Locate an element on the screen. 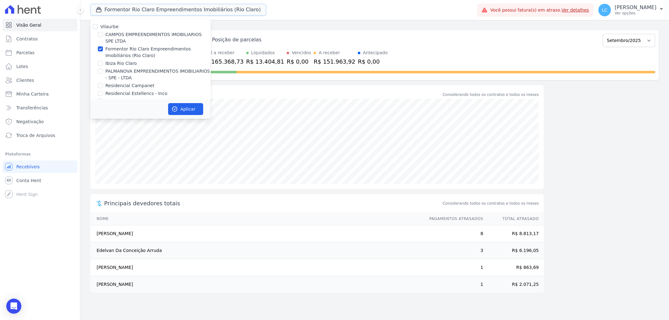 The image size is (669, 320). span: Considerando todos os contratos e todos os meses is located at coordinates (491, 204).